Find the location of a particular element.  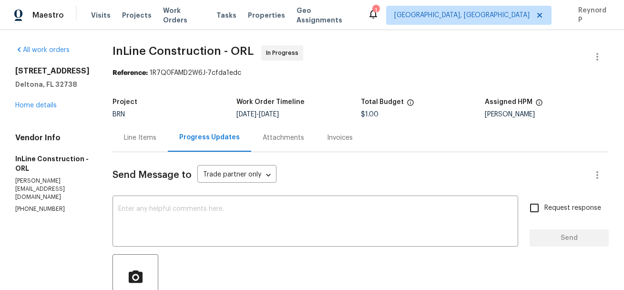

a: Home details is located at coordinates (36, 105).